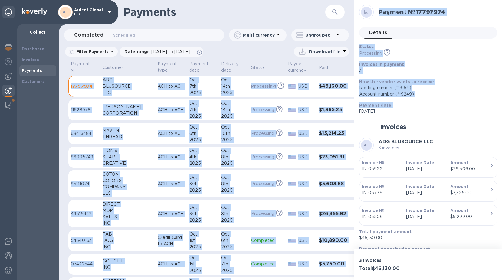 This screenshot has width=502, height=280. I want to click on h3: $23,051.91, so click(333, 157).